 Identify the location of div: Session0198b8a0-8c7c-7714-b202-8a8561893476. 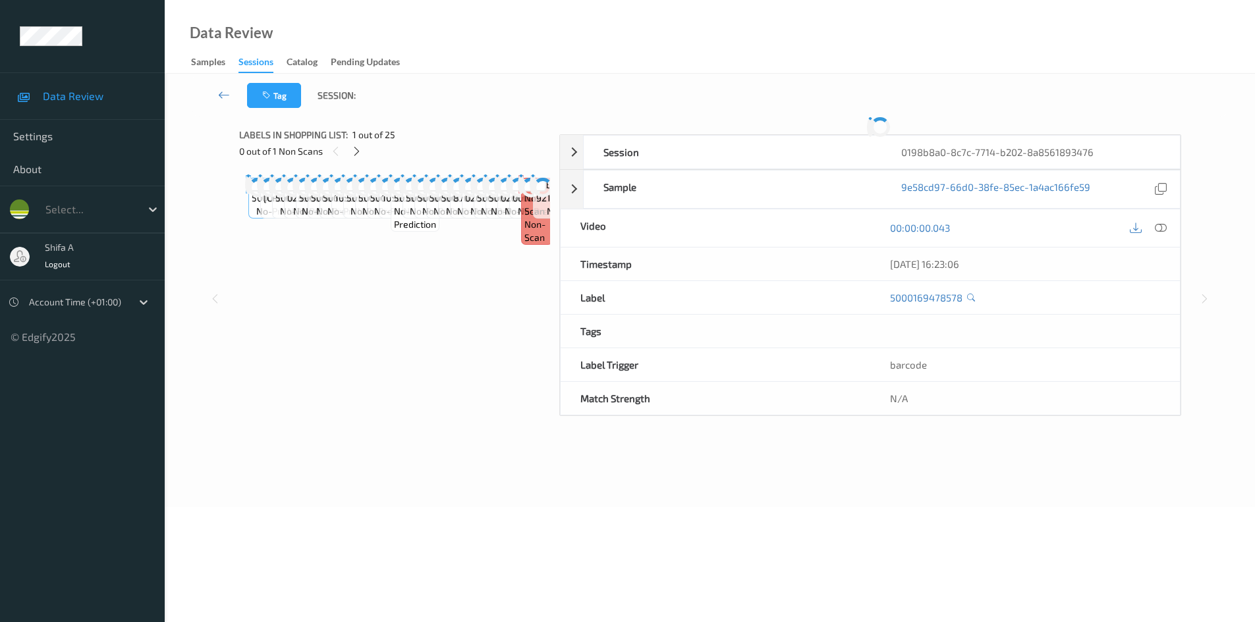
(870, 152).